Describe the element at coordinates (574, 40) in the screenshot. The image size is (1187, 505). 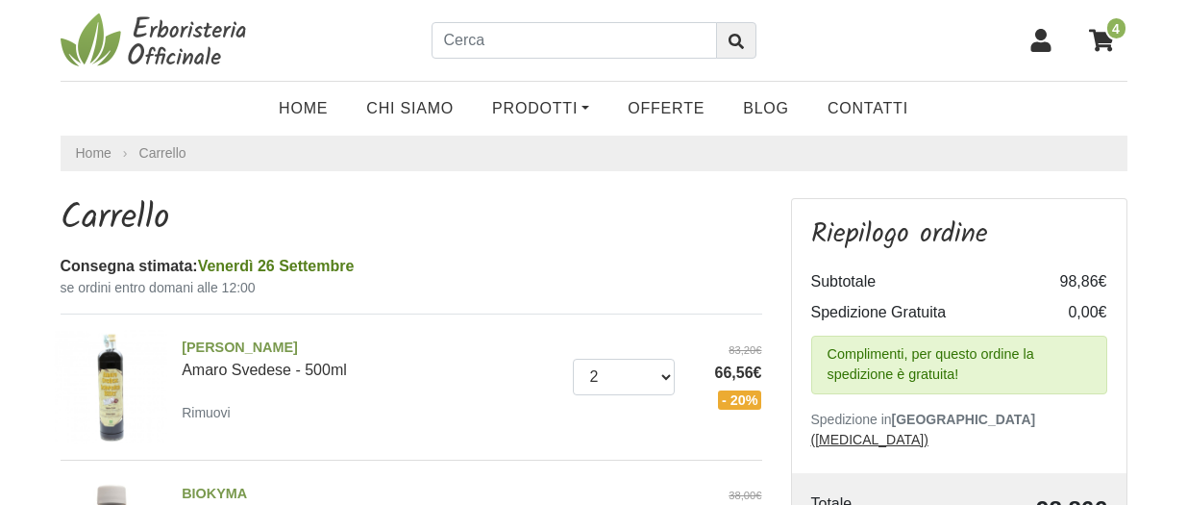
I see `input: Cerca` at that location.